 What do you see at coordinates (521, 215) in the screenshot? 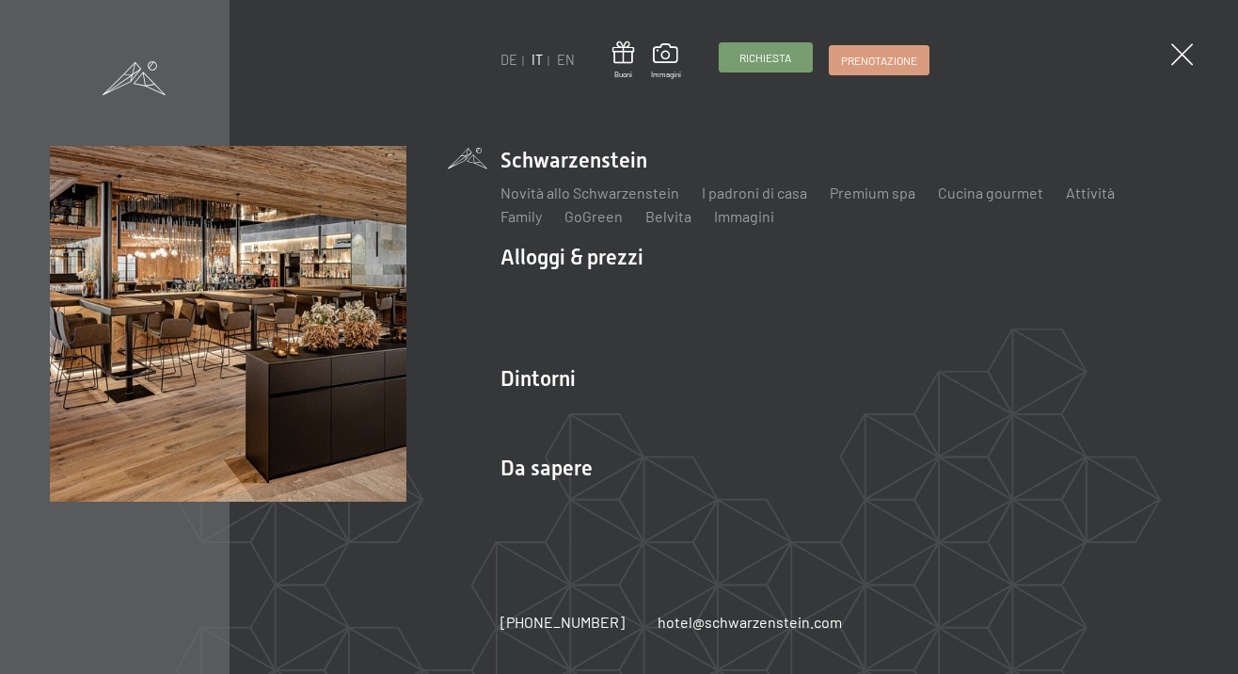
I see `a: Family` at bounding box center [521, 215].